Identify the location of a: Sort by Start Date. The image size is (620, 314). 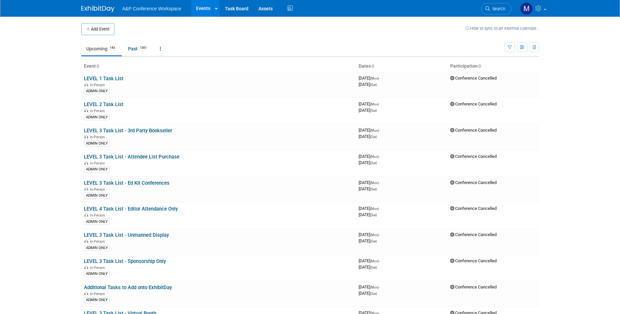
(373, 66).